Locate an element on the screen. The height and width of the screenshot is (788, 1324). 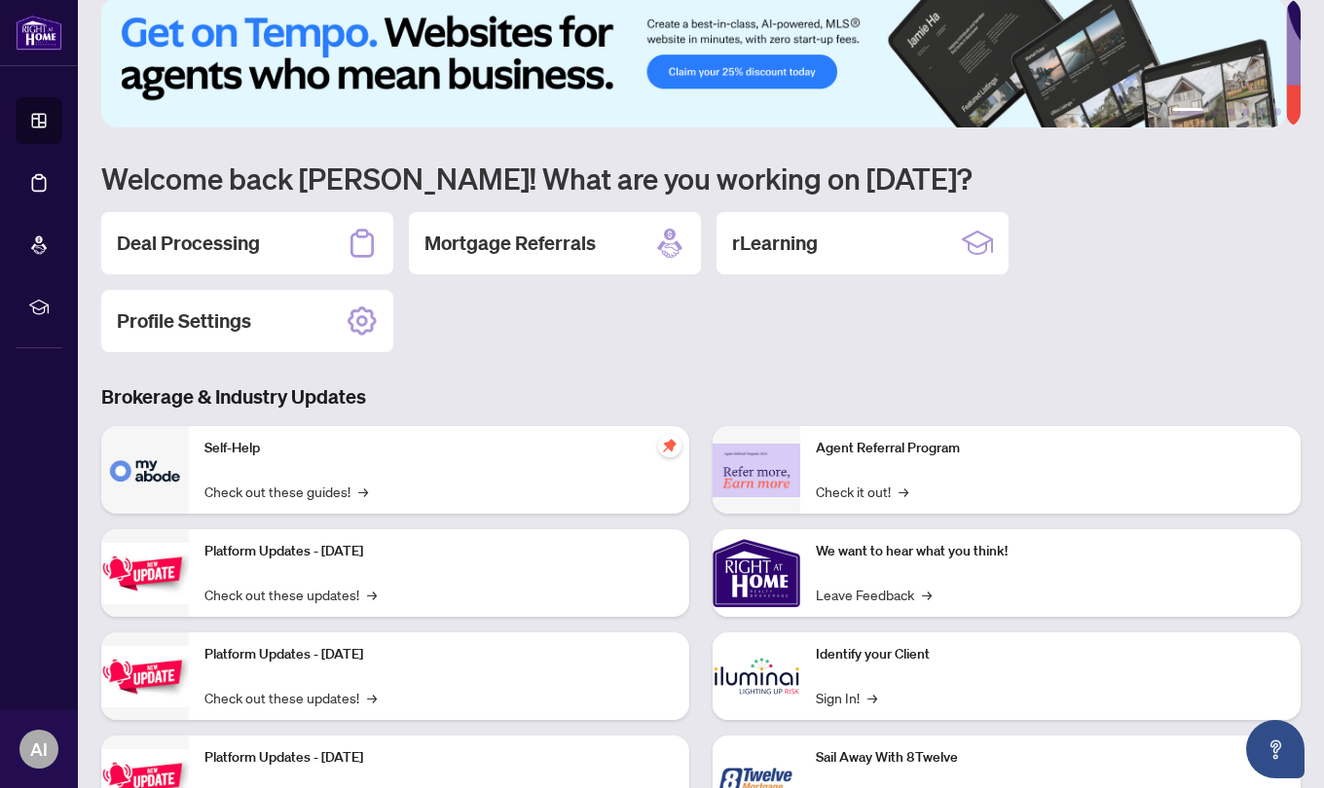
h2: Deal Processing is located at coordinates (188, 243).